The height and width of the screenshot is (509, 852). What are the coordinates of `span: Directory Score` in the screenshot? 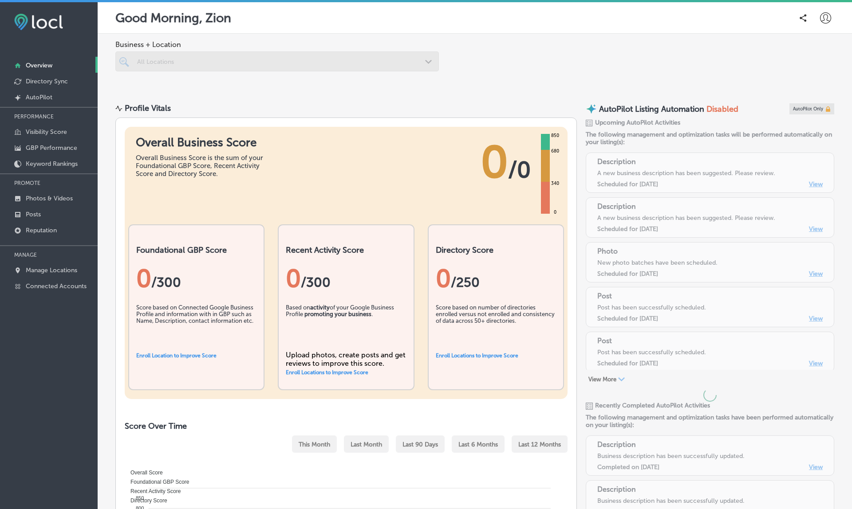 It's located at (146, 501).